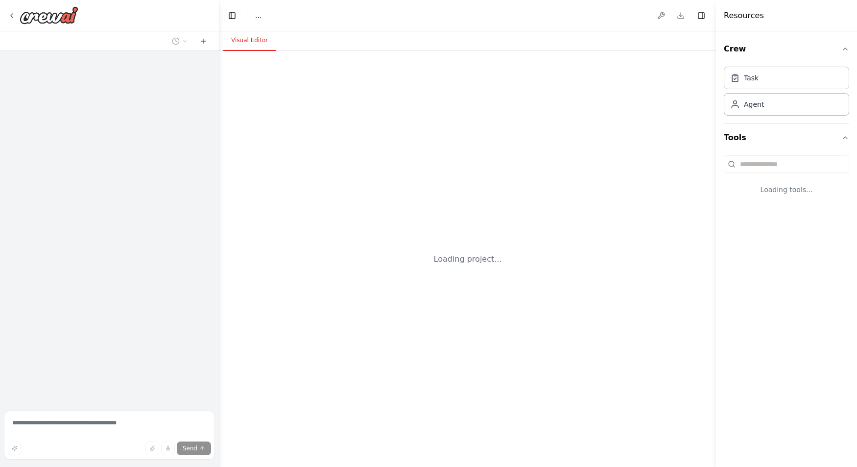 The image size is (857, 467). What do you see at coordinates (152, 448) in the screenshot?
I see `button: Upload files` at bounding box center [152, 448].